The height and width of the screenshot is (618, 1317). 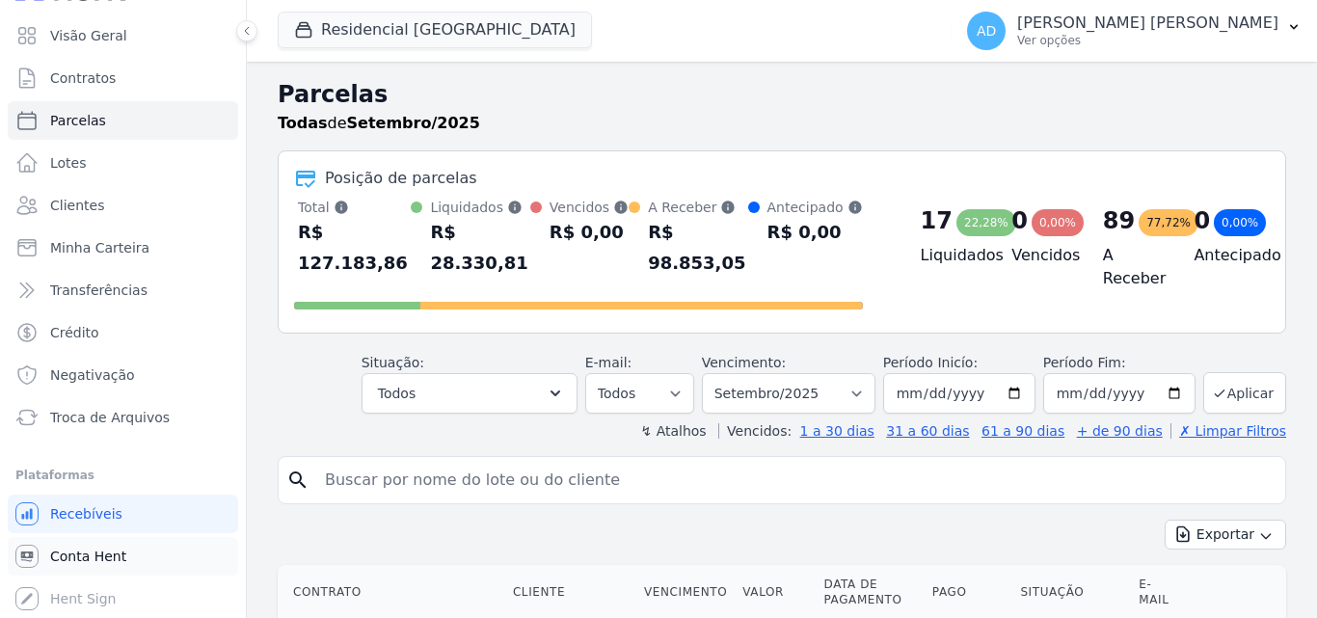 What do you see at coordinates (68, 163) in the screenshot?
I see `span: Lotes` at bounding box center [68, 163].